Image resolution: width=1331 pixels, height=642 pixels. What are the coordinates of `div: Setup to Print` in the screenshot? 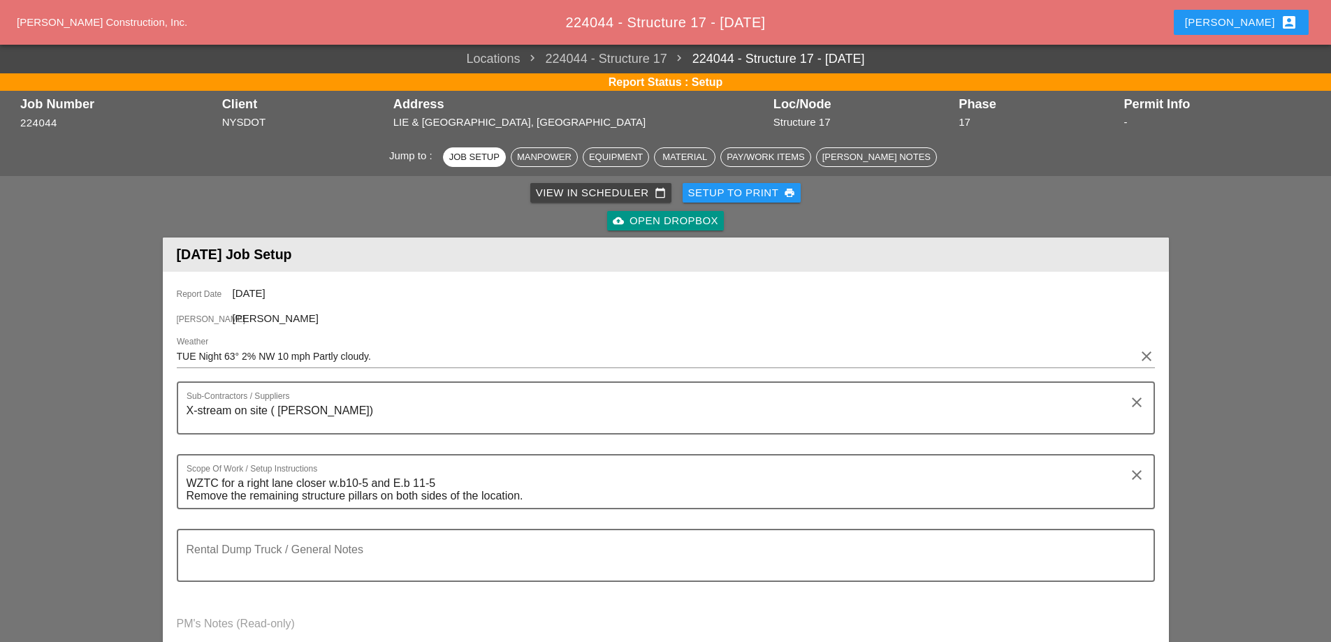 It's located at (742, 193).